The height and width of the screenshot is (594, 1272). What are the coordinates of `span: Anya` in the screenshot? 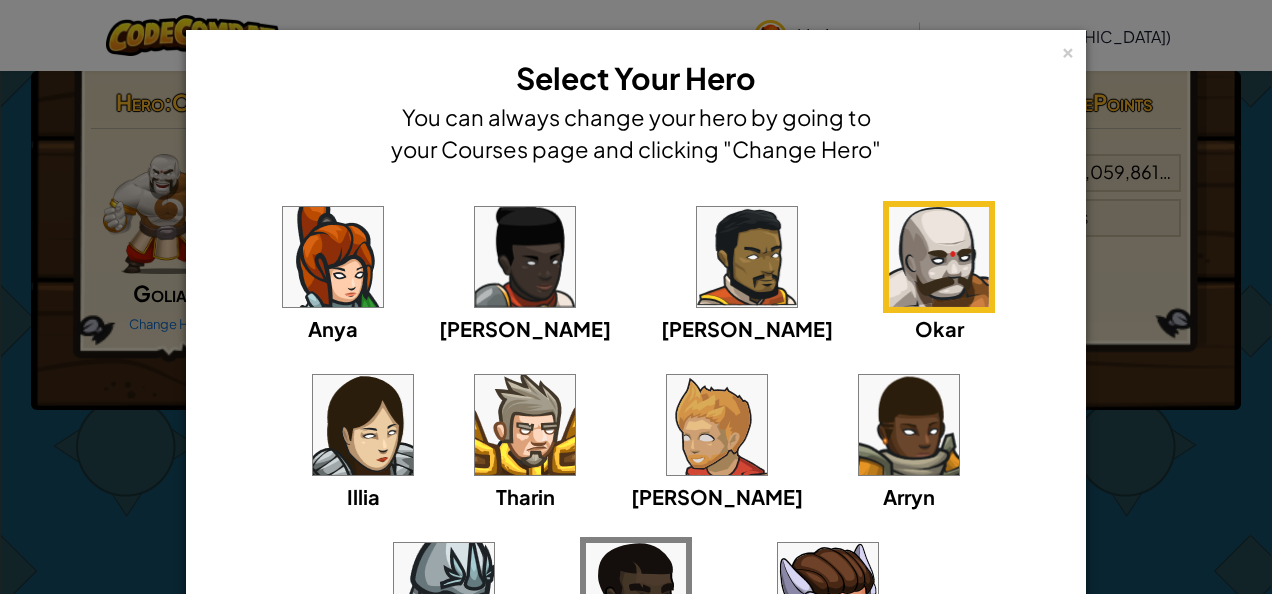 It's located at (333, 328).